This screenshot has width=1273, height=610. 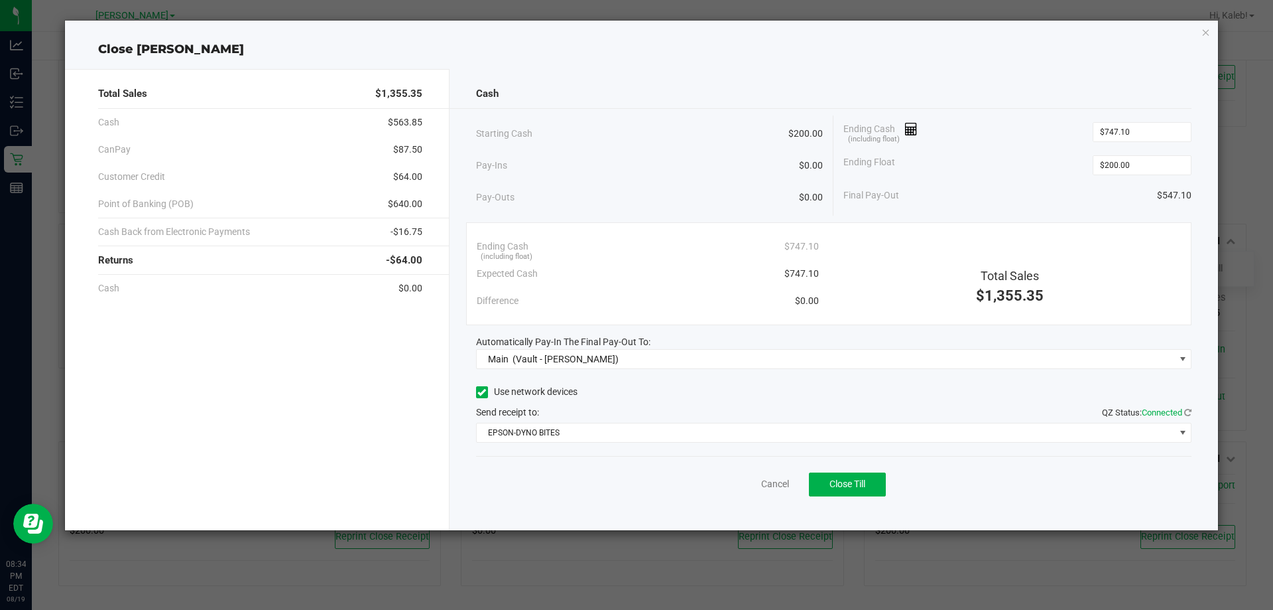 I want to click on span: -$64.00, so click(x=404, y=260).